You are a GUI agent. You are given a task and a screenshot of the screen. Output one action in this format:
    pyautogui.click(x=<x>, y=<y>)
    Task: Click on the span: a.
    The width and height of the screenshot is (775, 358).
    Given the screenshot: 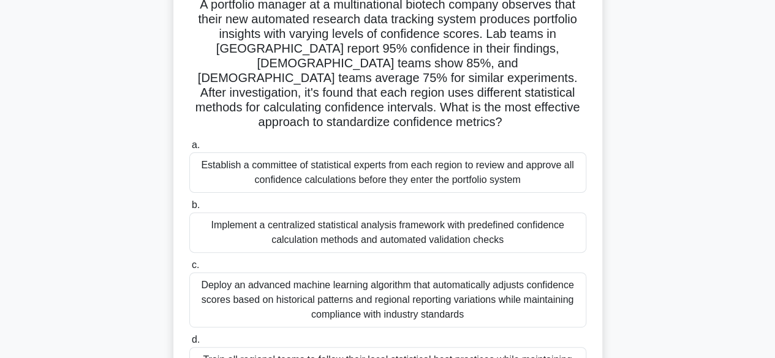 What is the action you would take?
    pyautogui.click(x=195, y=145)
    